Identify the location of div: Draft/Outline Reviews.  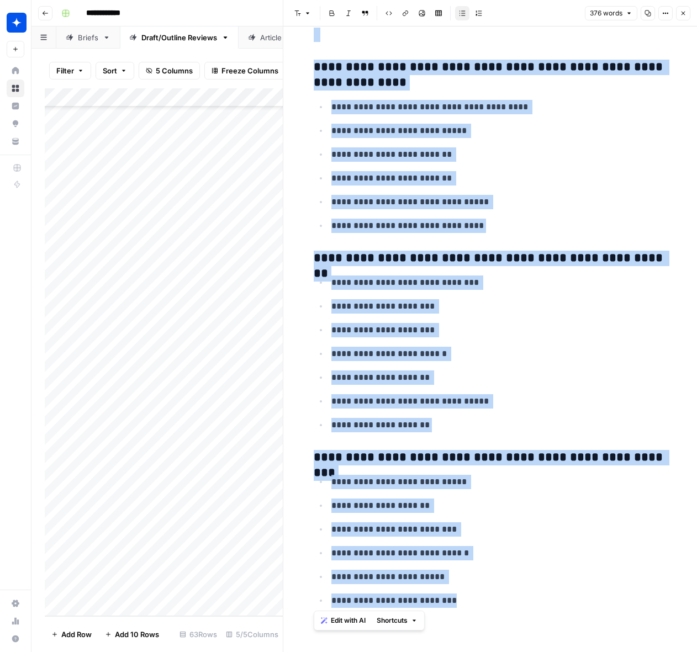
(179, 38).